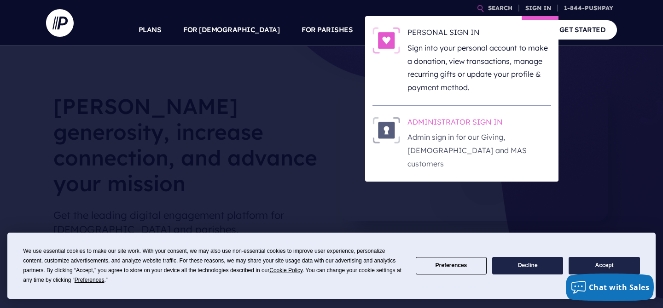 This screenshot has width=663, height=308. What do you see at coordinates (479, 124) in the screenshot?
I see `h6: ADMINISTRATOR SIGN IN` at bounding box center [479, 124].